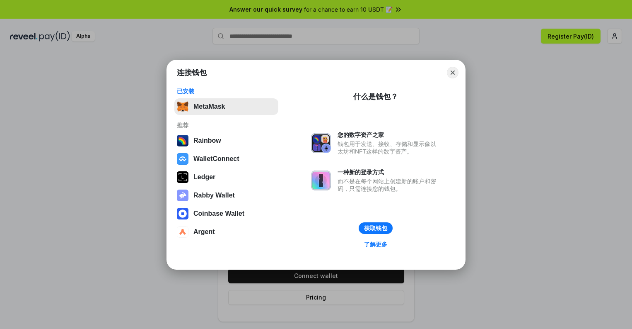 The width and height of the screenshot is (632, 329). I want to click on div: Argent, so click(204, 232).